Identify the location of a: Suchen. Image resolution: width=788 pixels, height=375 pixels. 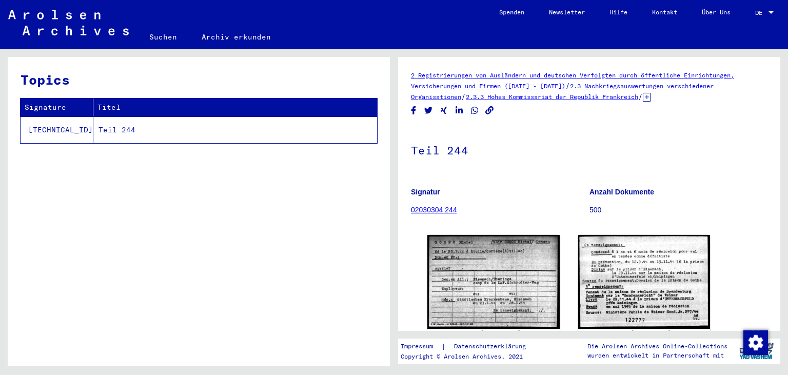
(163, 37).